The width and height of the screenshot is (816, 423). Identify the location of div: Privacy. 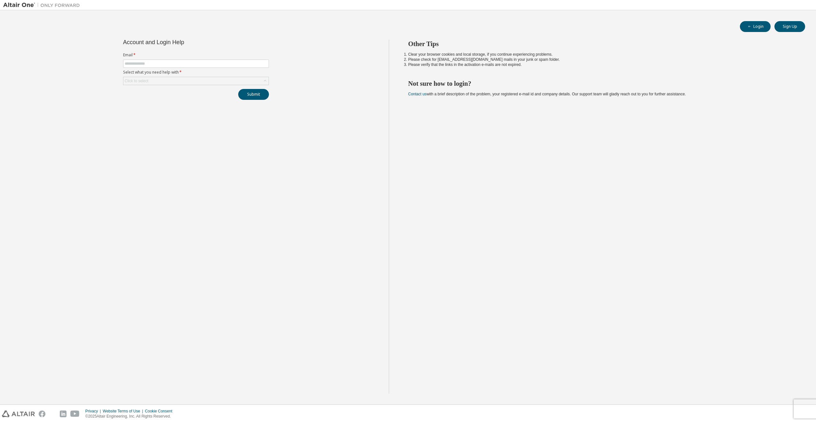
(94, 411).